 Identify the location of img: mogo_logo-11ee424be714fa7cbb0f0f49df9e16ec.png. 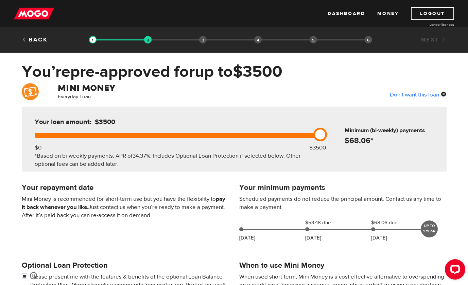
(34, 14).